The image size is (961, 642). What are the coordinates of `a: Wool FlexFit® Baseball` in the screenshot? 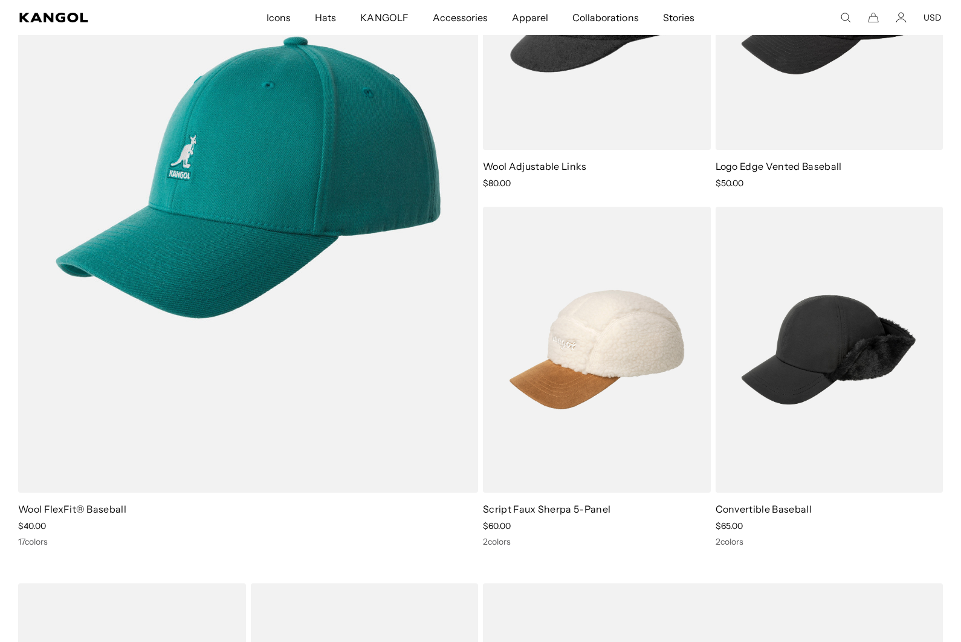 It's located at (72, 509).